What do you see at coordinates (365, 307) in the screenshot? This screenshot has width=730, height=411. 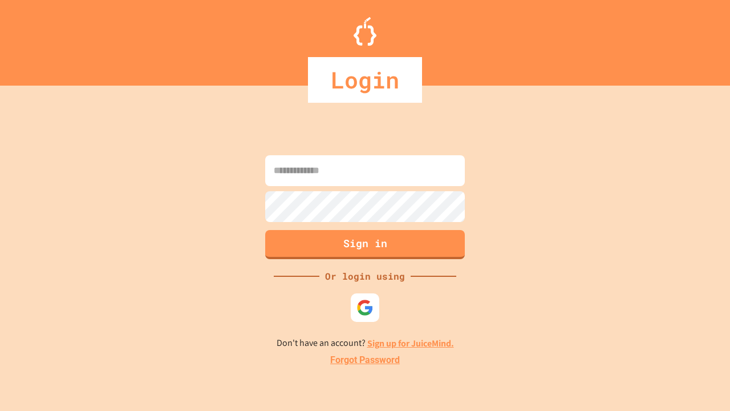 I see `img: google-icon.svg` at bounding box center [365, 307].